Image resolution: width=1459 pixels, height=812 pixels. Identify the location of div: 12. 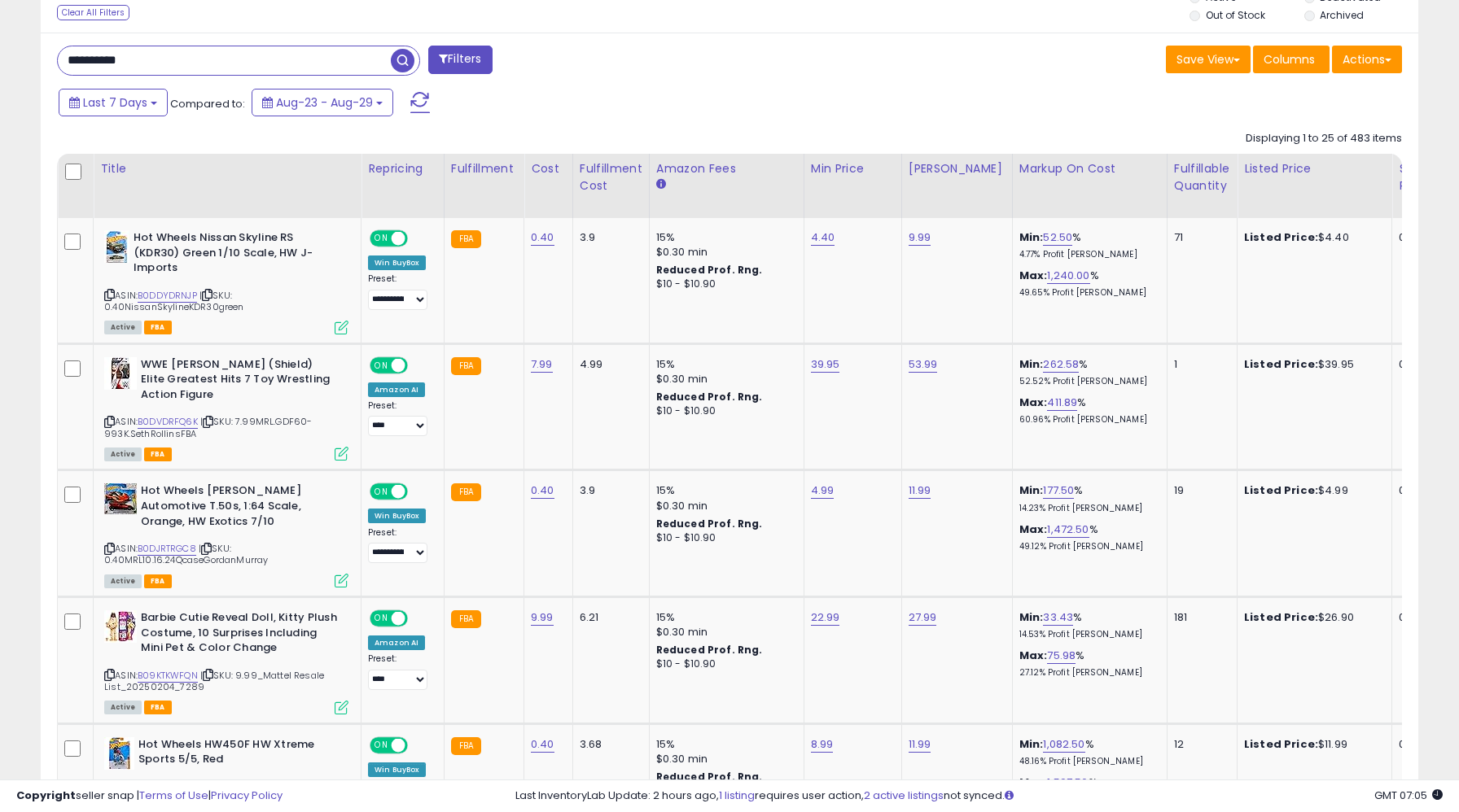
(1199, 744).